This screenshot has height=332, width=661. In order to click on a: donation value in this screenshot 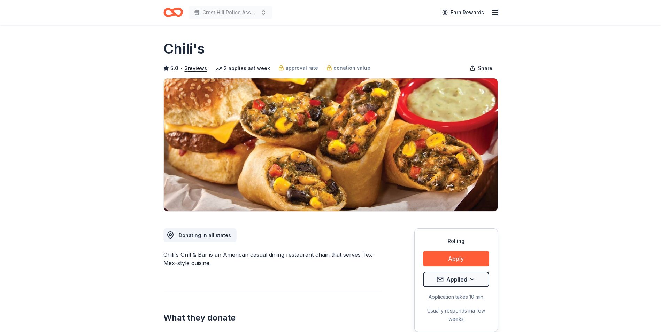, I will do `click(348, 68)`.